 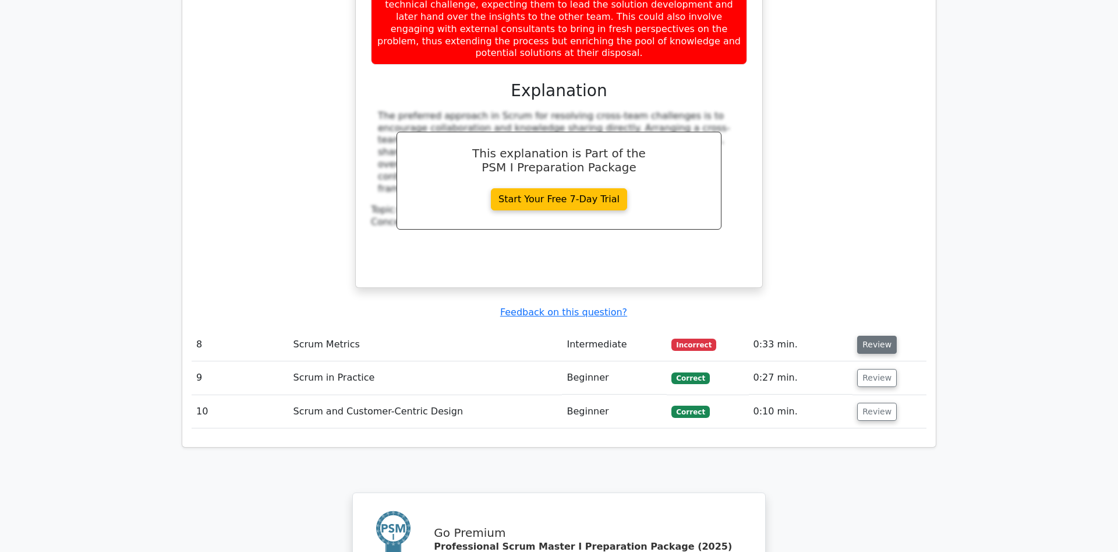 What do you see at coordinates (240, 411) in the screenshot?
I see `td: 10` at bounding box center [240, 411].